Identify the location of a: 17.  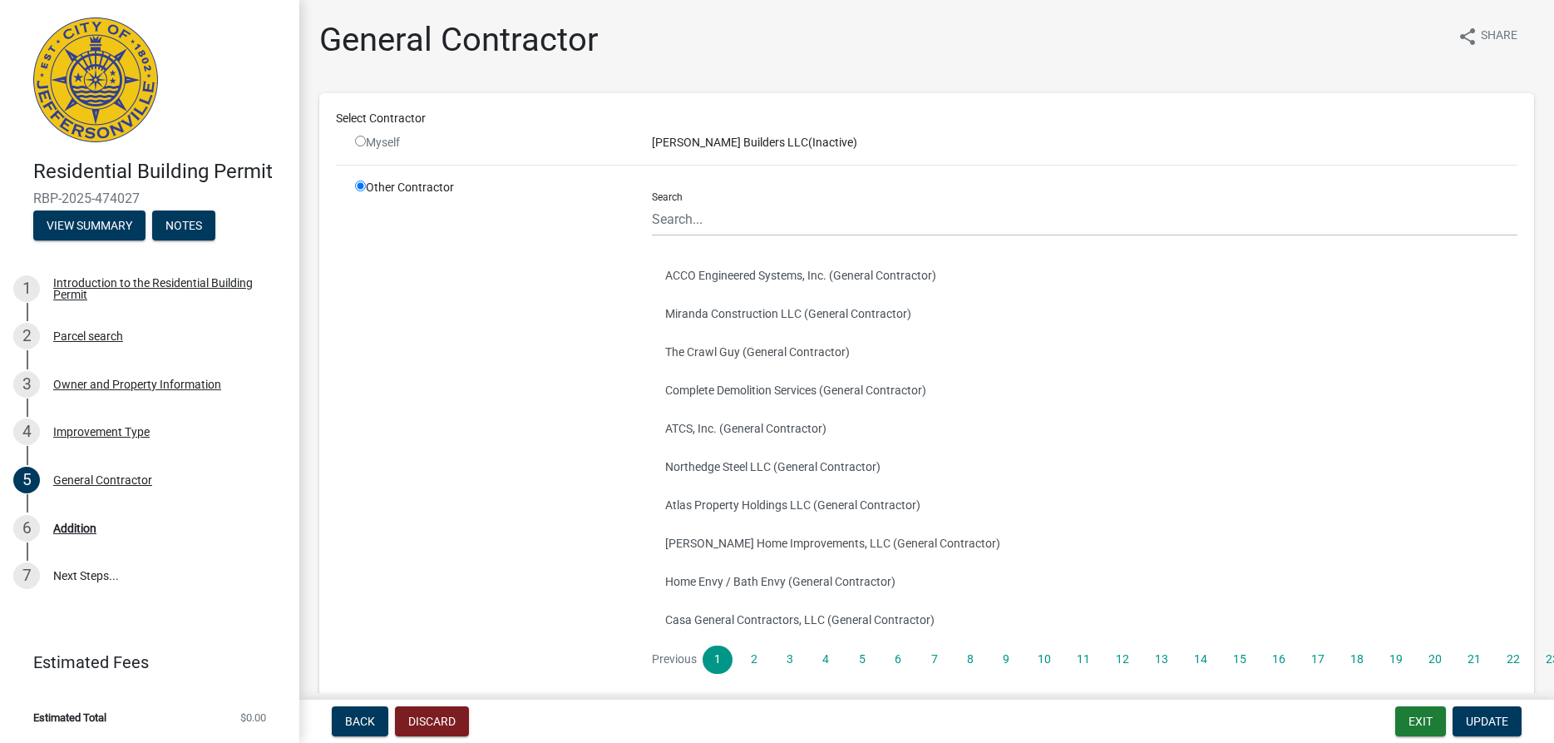
(1318, 660).